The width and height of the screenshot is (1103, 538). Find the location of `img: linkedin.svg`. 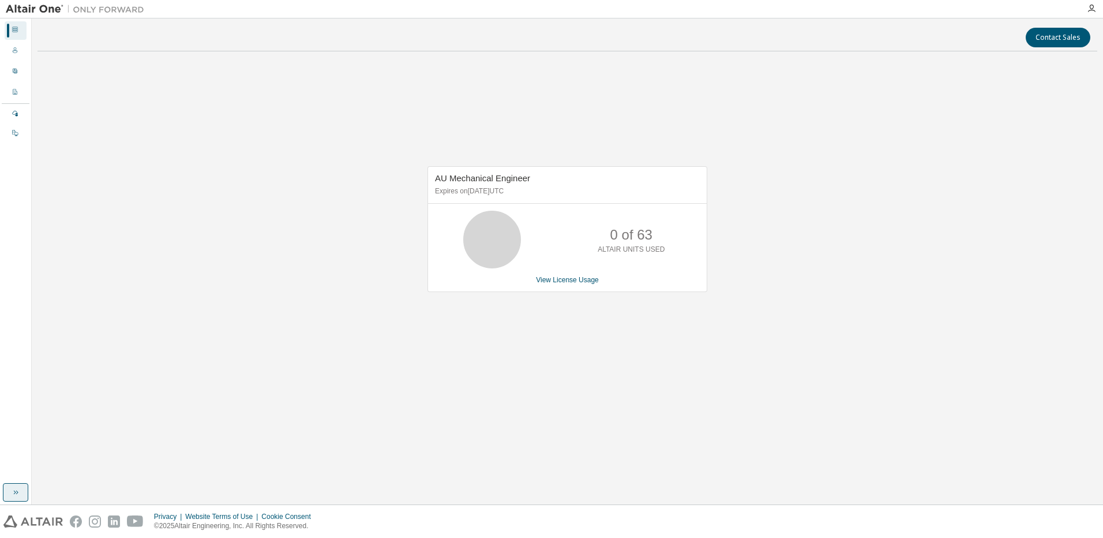

img: linkedin.svg is located at coordinates (114, 521).